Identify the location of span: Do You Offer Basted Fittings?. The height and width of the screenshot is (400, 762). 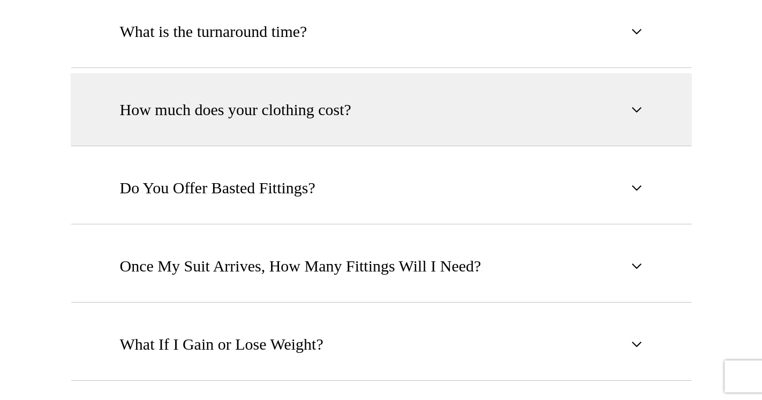
(217, 188).